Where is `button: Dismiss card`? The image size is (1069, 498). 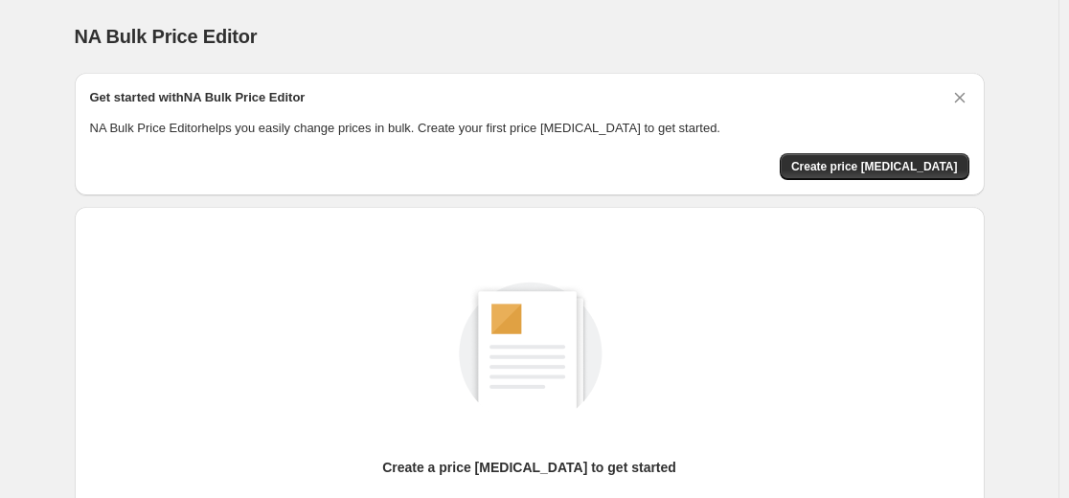
button: Dismiss card is located at coordinates (960, 98).